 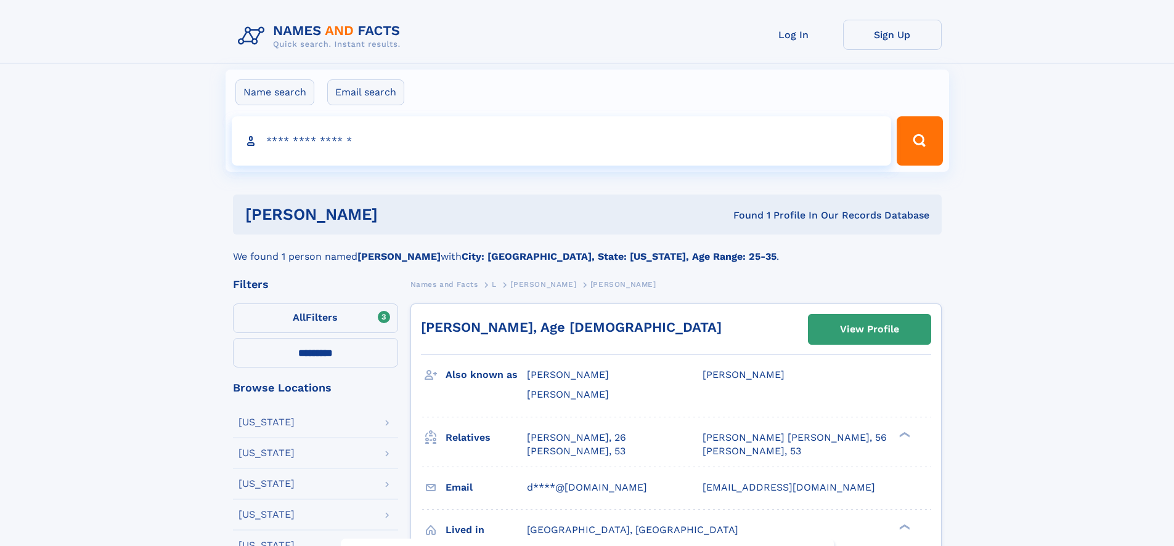 I want to click on a: Names and Facts, so click(x=444, y=284).